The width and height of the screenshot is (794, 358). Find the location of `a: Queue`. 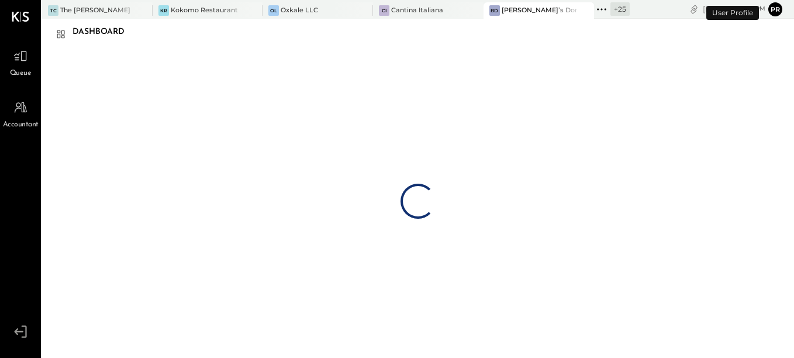

a: Queue is located at coordinates (20, 62).